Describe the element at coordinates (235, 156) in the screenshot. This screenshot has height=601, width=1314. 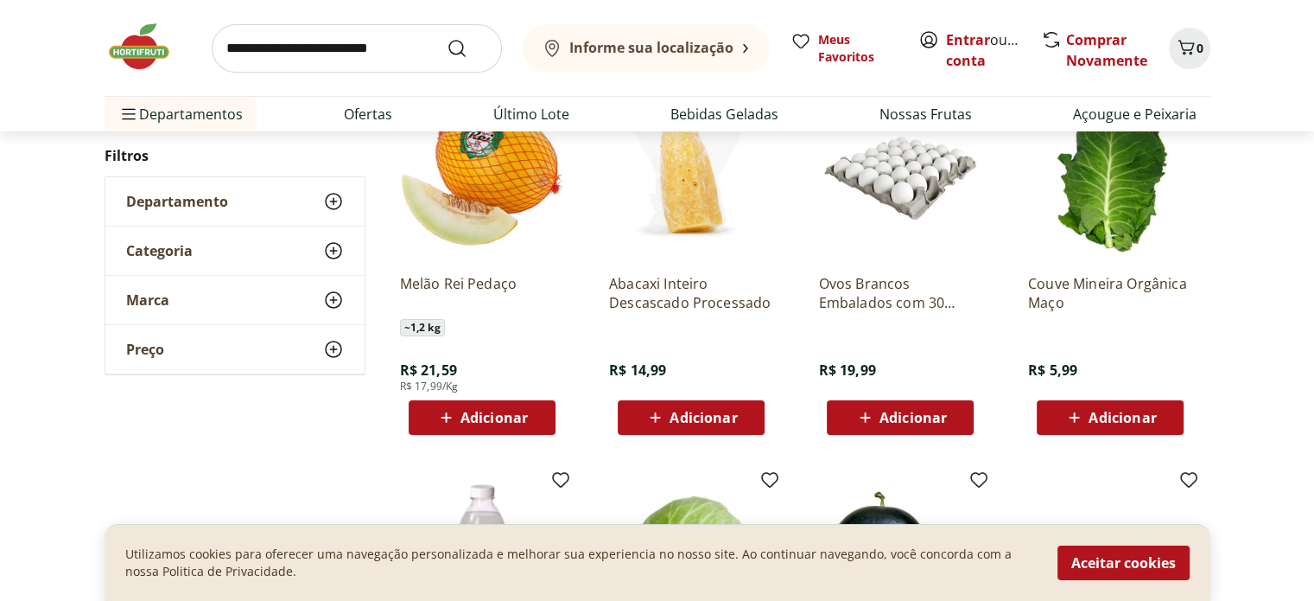
I see `h2: Filtros` at that location.